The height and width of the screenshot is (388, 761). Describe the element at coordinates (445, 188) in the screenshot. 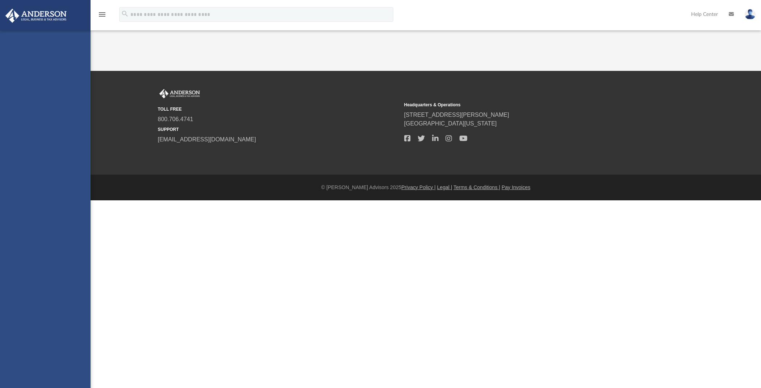

I see `a: Legal |` at that location.